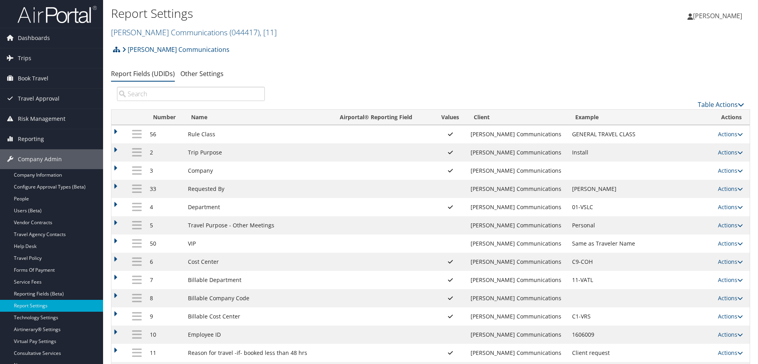  Describe the element at coordinates (258, 335) in the screenshot. I see `td: Employee ID` at that location.